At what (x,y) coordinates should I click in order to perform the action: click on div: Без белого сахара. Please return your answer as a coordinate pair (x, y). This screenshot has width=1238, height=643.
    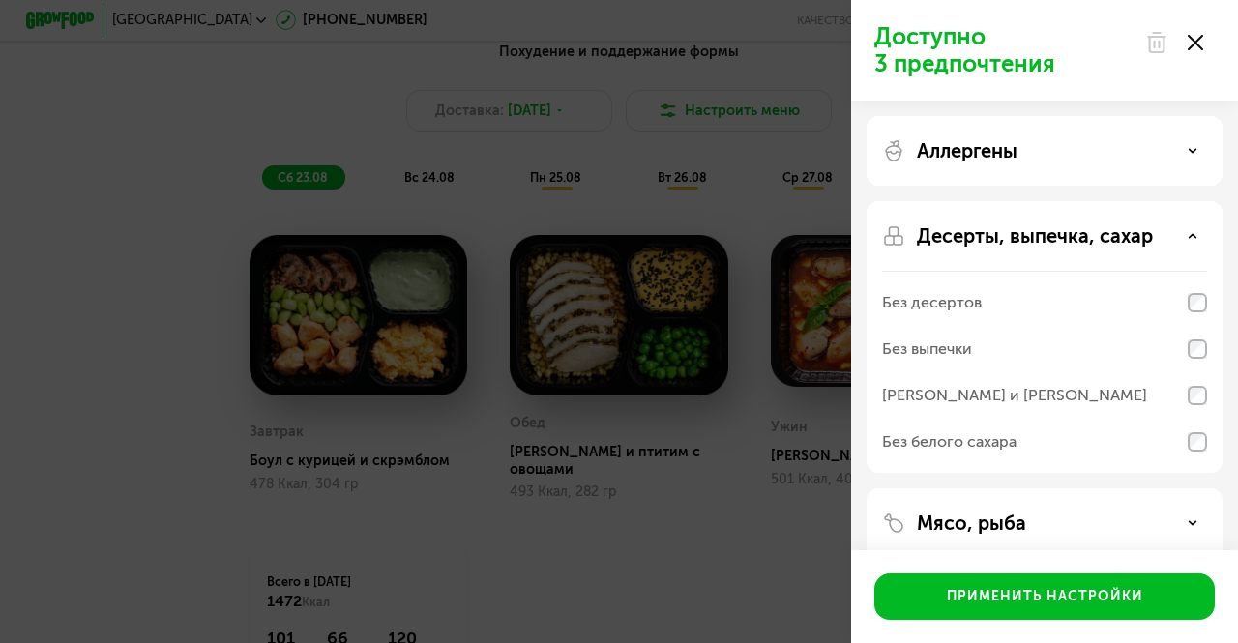
    Looking at the image, I should click on (948, 442).